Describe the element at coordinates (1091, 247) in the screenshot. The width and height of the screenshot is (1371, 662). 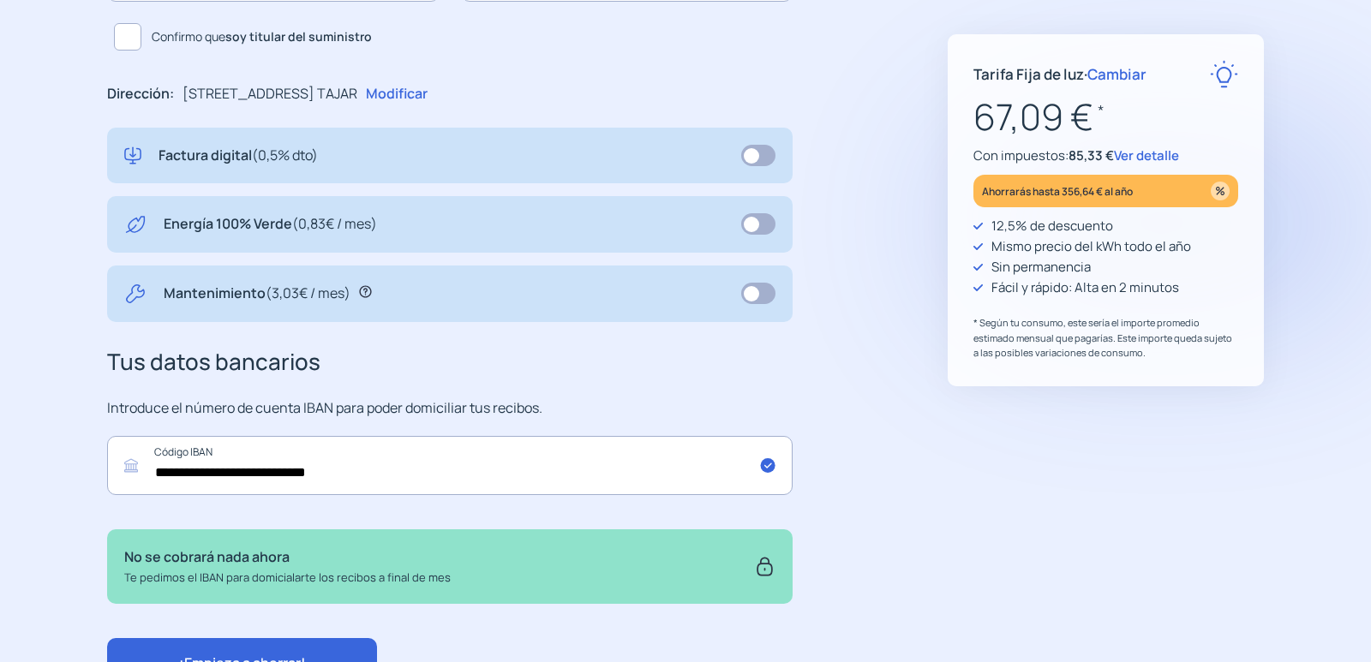
I see `p: Mismo precio del kWh todo el año` at that location.